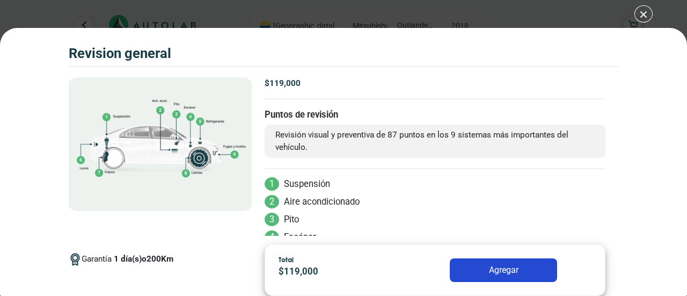 The height and width of the screenshot is (296, 687). Describe the element at coordinates (127, 263) in the screenshot. I see `span: Garantía` at that location.